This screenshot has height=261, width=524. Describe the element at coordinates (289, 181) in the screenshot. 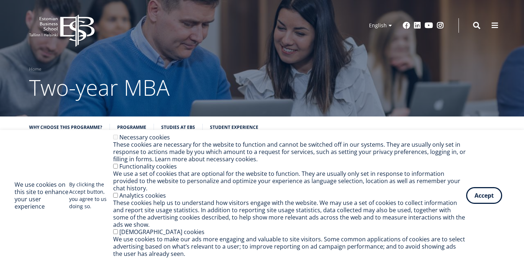

I see `div: We use a set of cookies that are optional for the website to function. They are usually only set ...` at that location.